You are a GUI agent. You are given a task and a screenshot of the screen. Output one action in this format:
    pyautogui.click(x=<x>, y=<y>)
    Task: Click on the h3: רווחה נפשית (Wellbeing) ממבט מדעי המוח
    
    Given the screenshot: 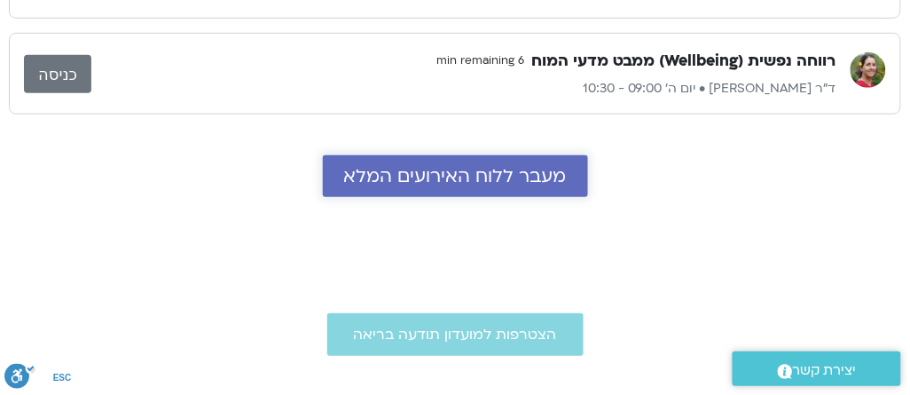 What is the action you would take?
    pyautogui.click(x=684, y=61)
    